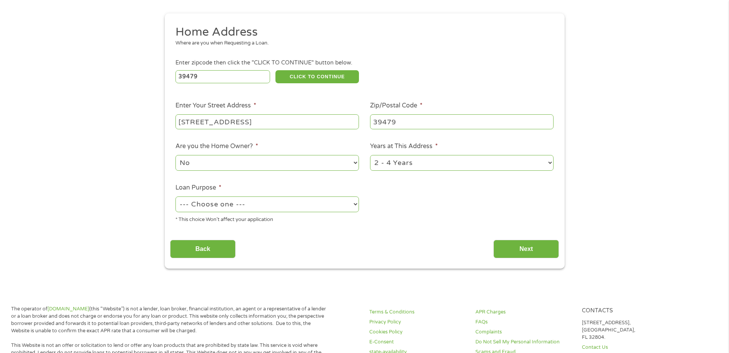  I want to click on a: Cookies Policy, so click(418, 331).